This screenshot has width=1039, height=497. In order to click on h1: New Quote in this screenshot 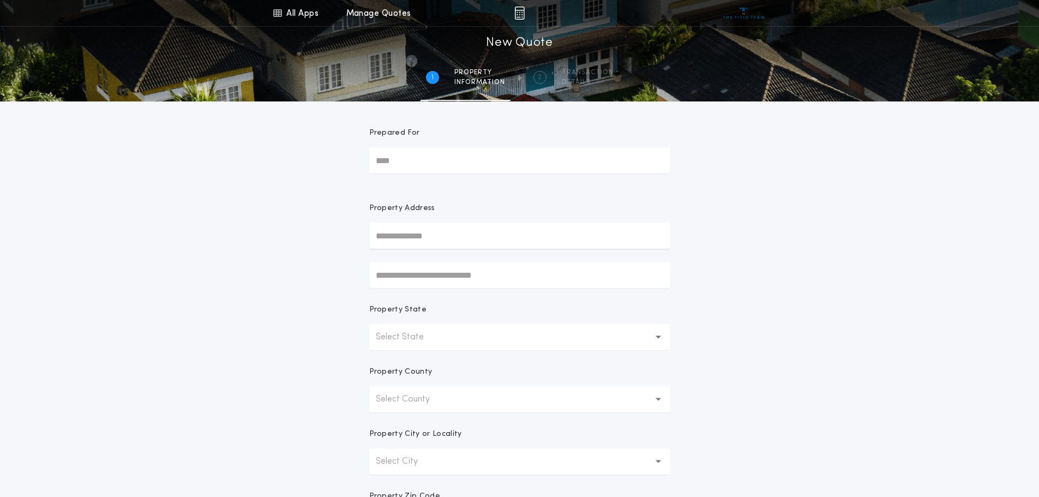, I will do `click(519, 43)`.